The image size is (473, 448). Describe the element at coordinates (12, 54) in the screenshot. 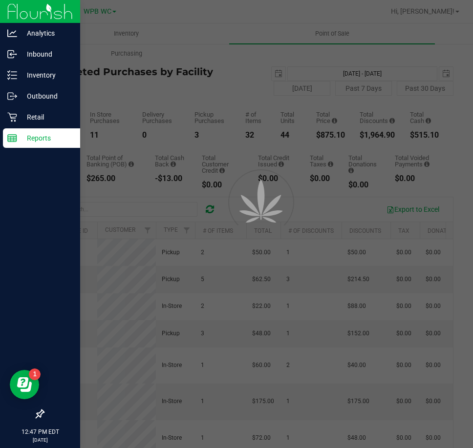

I see `inline-svg: Inbound` at that location.